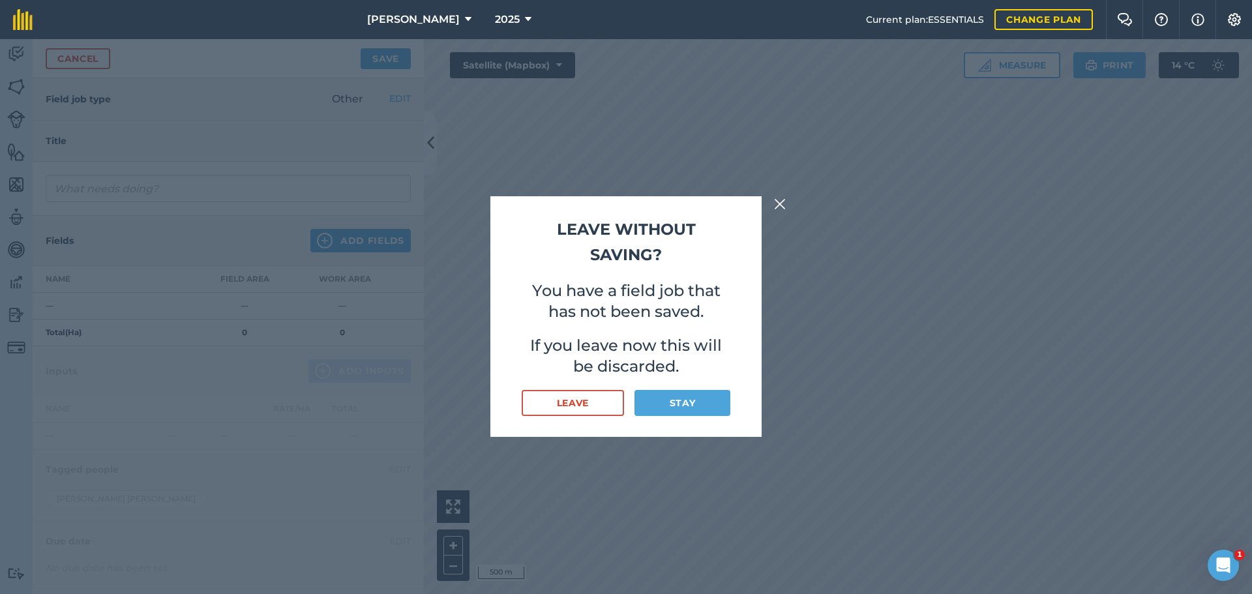  Describe the element at coordinates (1125, 20) in the screenshot. I see `img: Two speech bubbles overlapping with the left bubble in the forefront` at that location.